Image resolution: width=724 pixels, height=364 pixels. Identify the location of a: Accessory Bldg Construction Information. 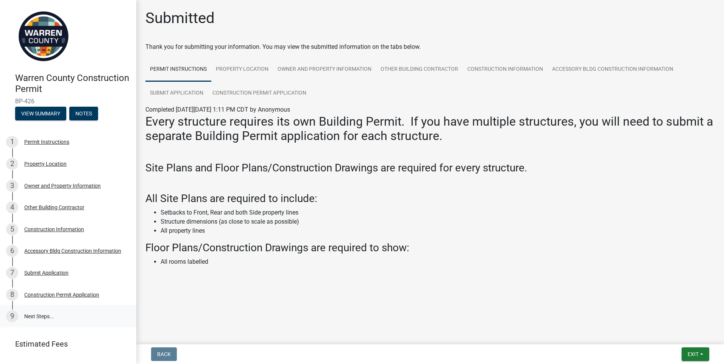
(613, 70).